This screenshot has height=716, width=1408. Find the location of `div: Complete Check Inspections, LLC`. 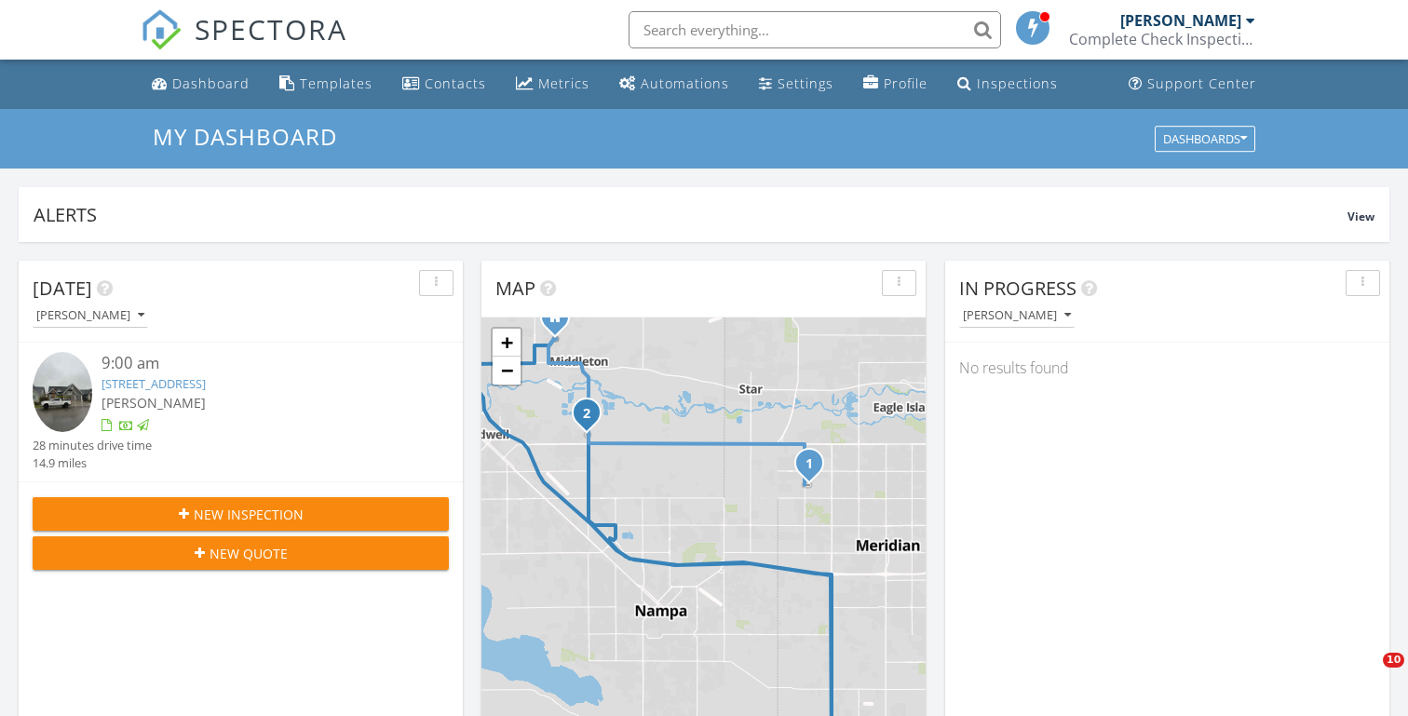

div: Complete Check Inspections, LLC is located at coordinates (1163, 39).